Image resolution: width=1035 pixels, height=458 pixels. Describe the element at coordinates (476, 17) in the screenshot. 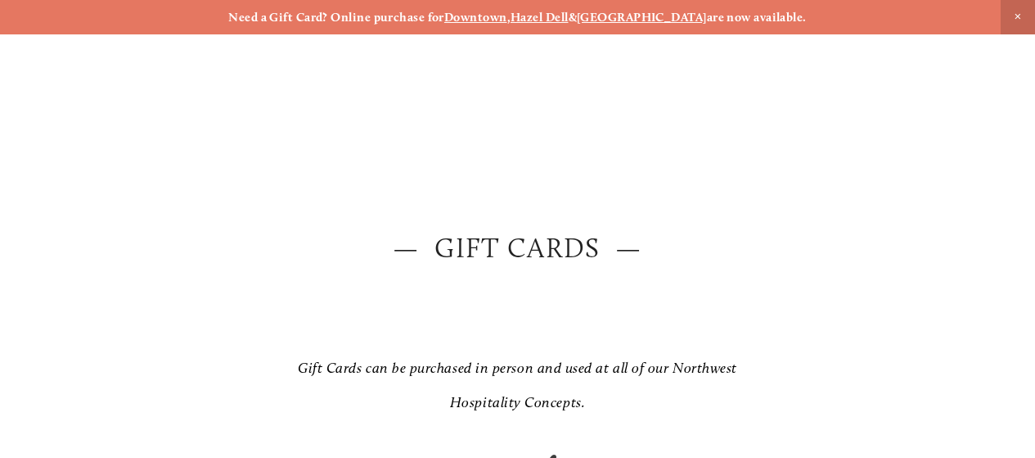

I see `a: Downtown` at that location.